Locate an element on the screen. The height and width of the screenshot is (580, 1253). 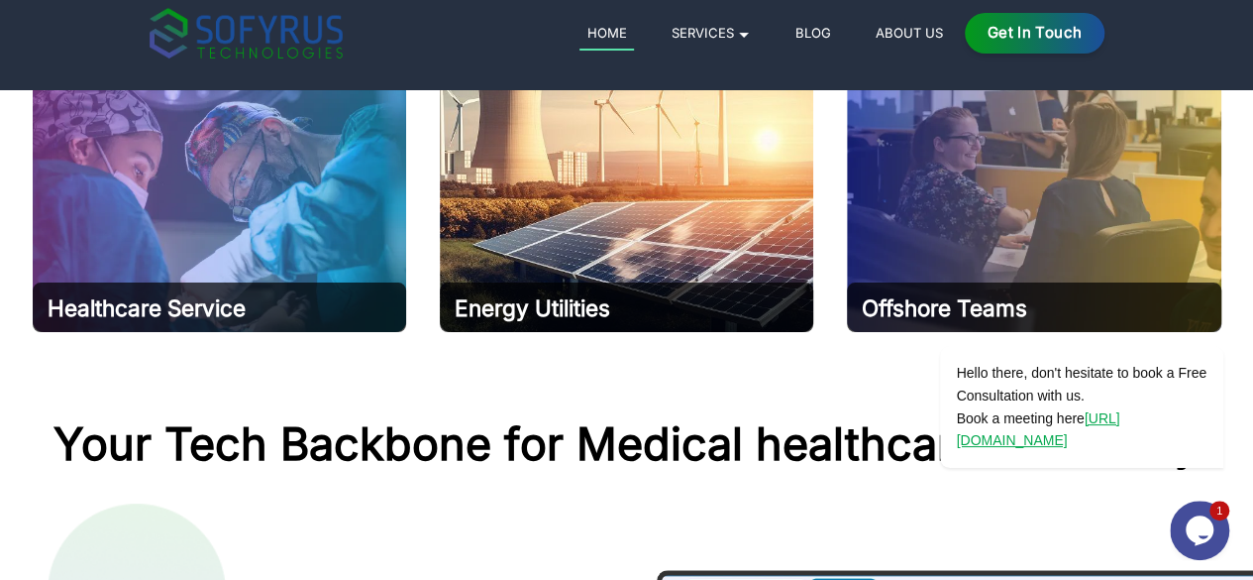
a: Services 🞃 is located at coordinates (710, 33).